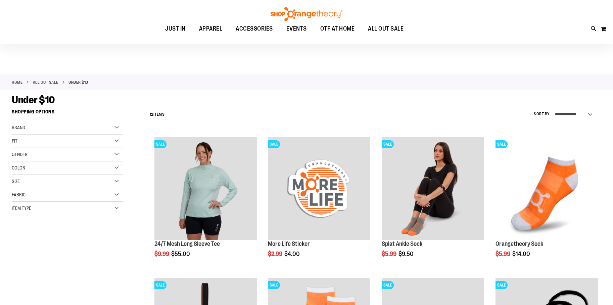 This screenshot has width=613, height=305. I want to click on span: Gender, so click(19, 154).